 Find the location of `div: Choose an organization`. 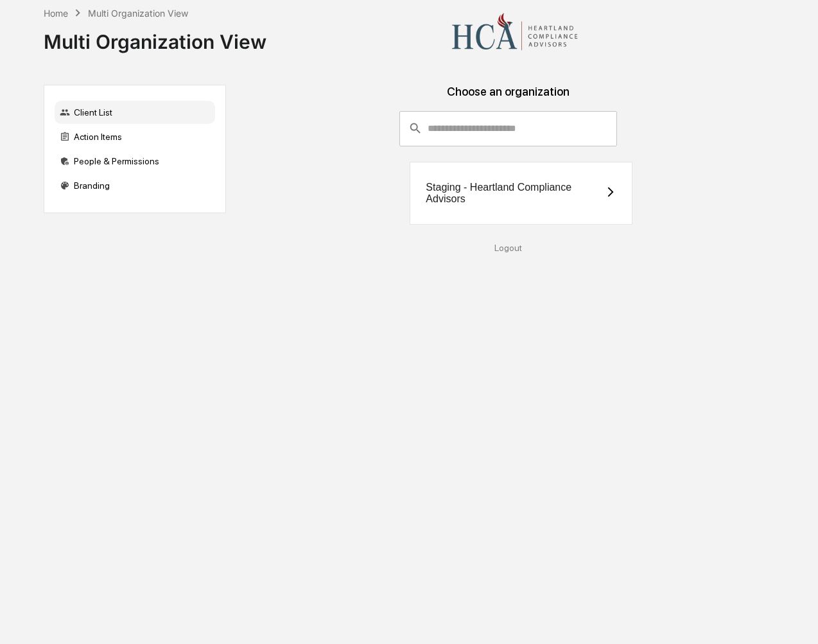

div: Choose an organization is located at coordinates (508, 98).